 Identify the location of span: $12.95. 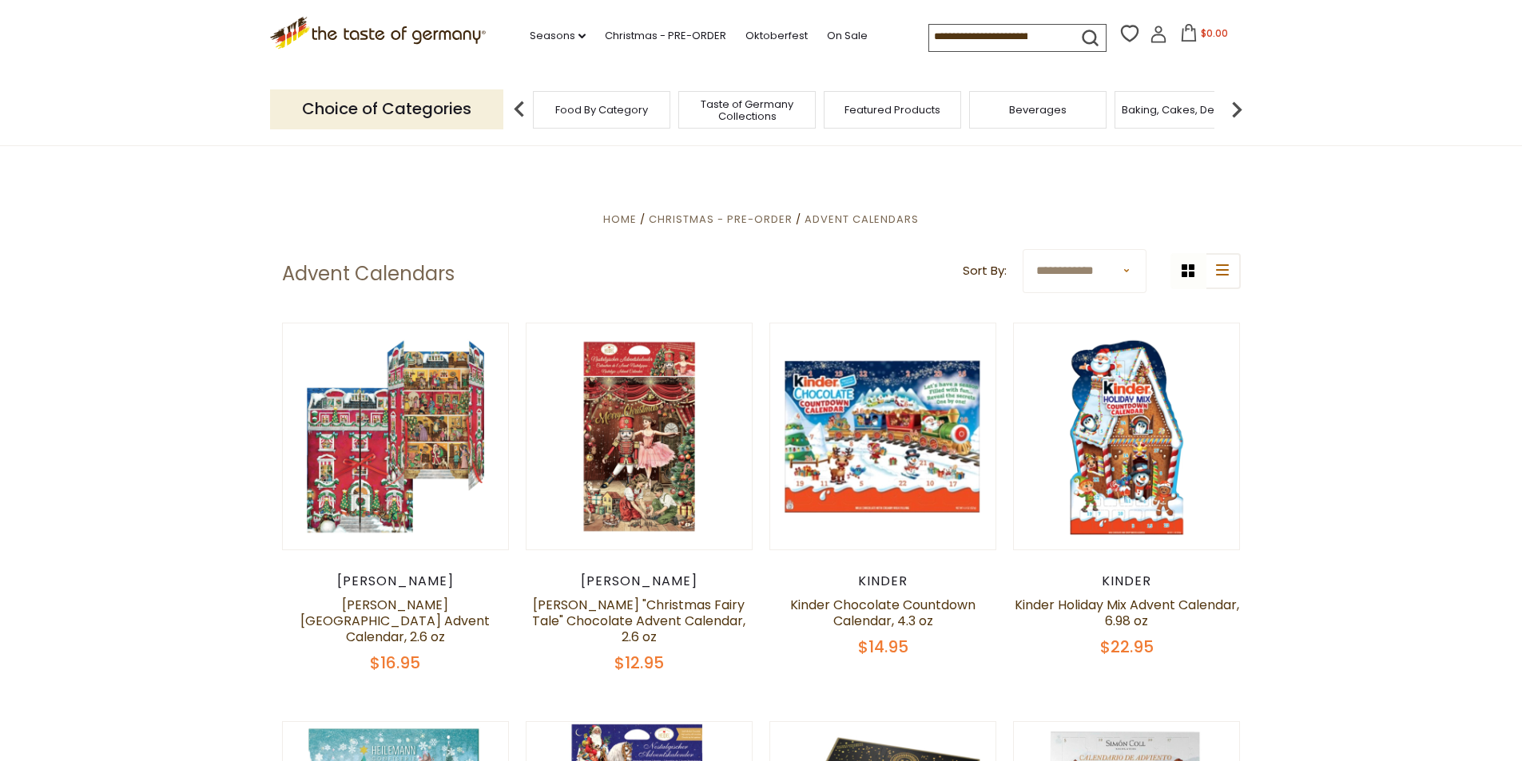
(639, 663).